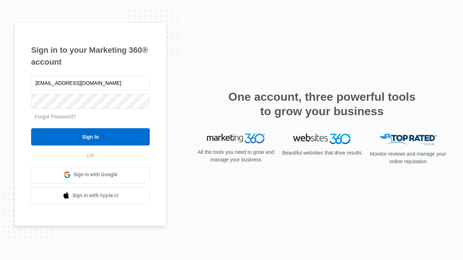  What do you see at coordinates (90, 196) in the screenshot?
I see `a: Sign in with Apple Id` at bounding box center [90, 196].